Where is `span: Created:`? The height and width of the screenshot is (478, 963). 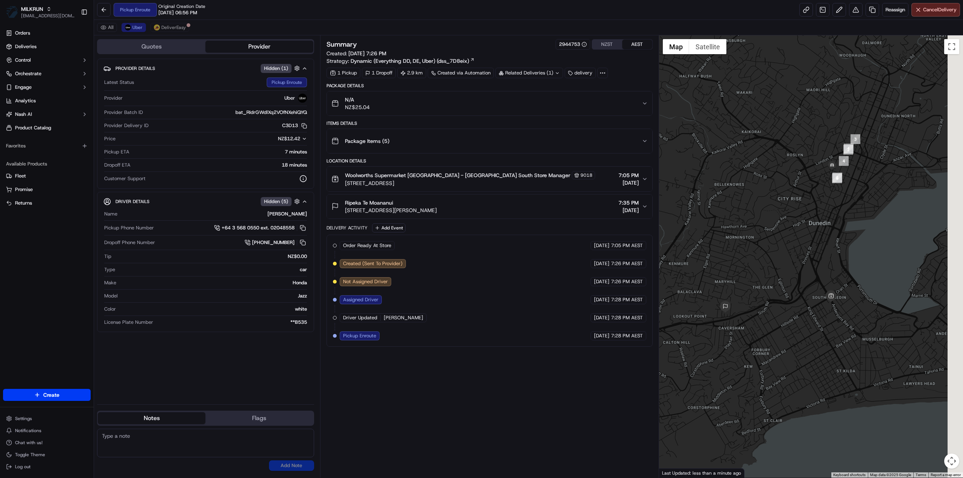
span: Created: is located at coordinates (356, 53).